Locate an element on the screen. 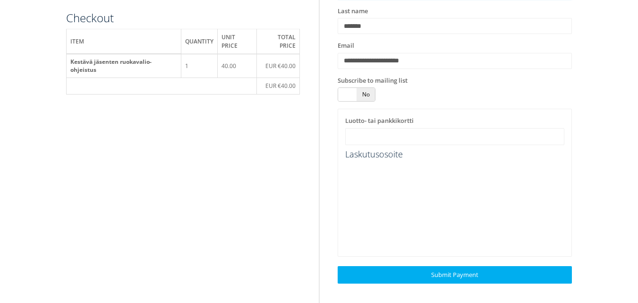 This screenshot has width=638, height=303. a: Submit Payment is located at coordinates (455, 274).